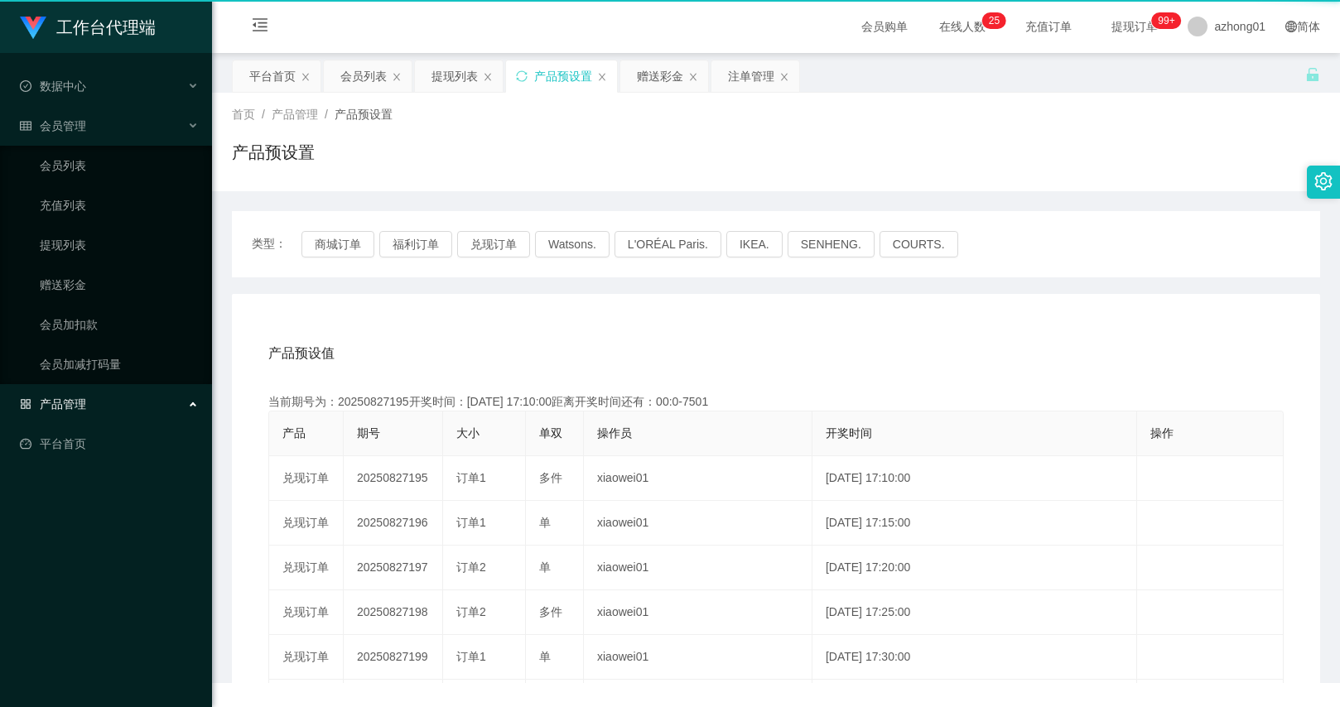  Describe the element at coordinates (88, 27) in the screenshot. I see `a: 工作台代理端` at that location.